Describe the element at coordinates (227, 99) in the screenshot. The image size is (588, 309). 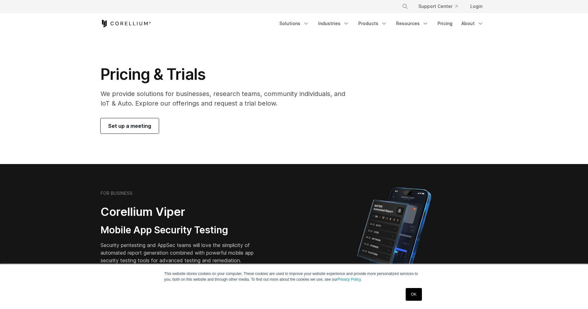
I see `p: We provide solutions for businesses, research teams, community individuals, and IoT & Auto. Explo...` at that location.